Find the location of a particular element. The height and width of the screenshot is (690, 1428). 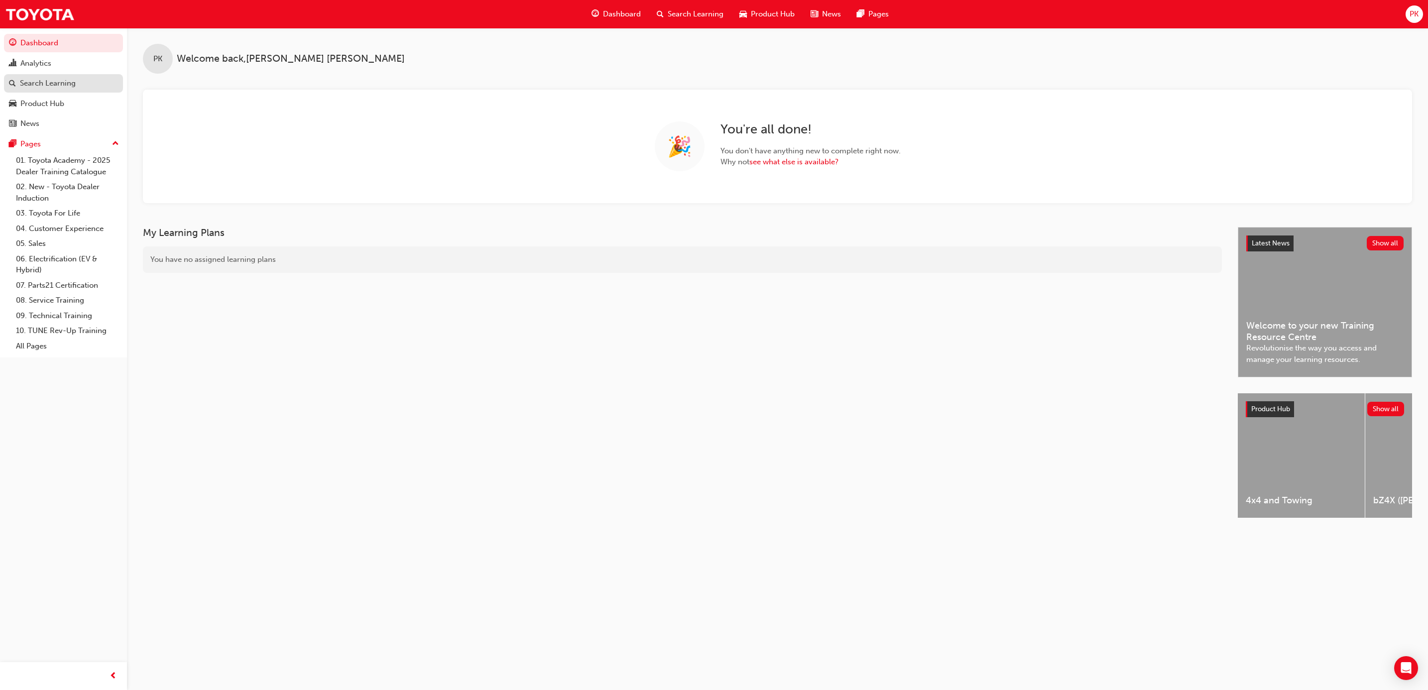

img: Trak is located at coordinates (40, 14).